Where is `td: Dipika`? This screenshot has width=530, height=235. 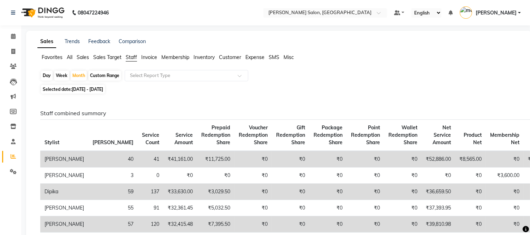 td: Dipika is located at coordinates (64, 192).